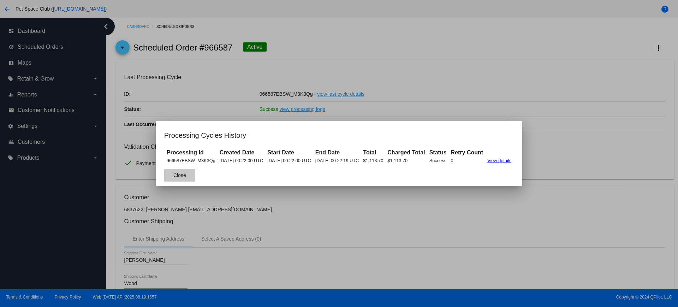  Describe the element at coordinates (191, 153) in the screenshot. I see `th: Processing Id` at that location.